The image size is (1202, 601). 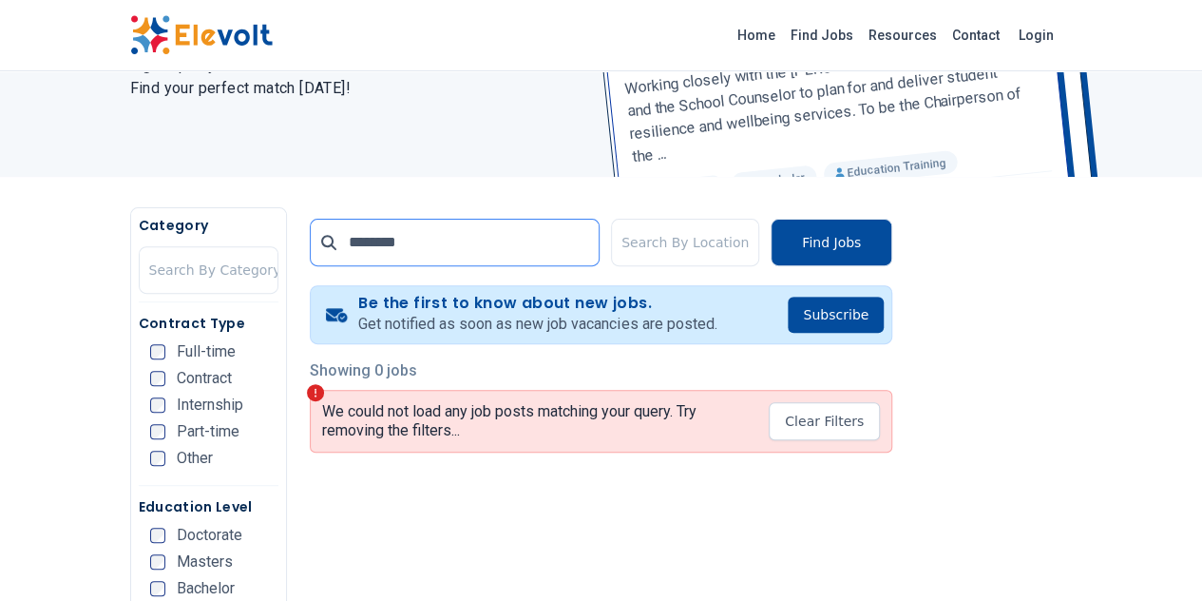 I want to click on a: Home, so click(x=757, y=35).